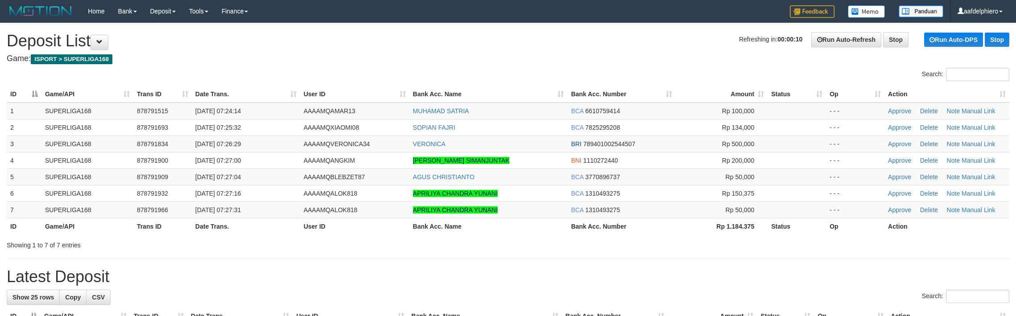  What do you see at coordinates (602, 177) in the screenshot?
I see `span: Copy 3770896737 to clipboard` at bounding box center [602, 177].